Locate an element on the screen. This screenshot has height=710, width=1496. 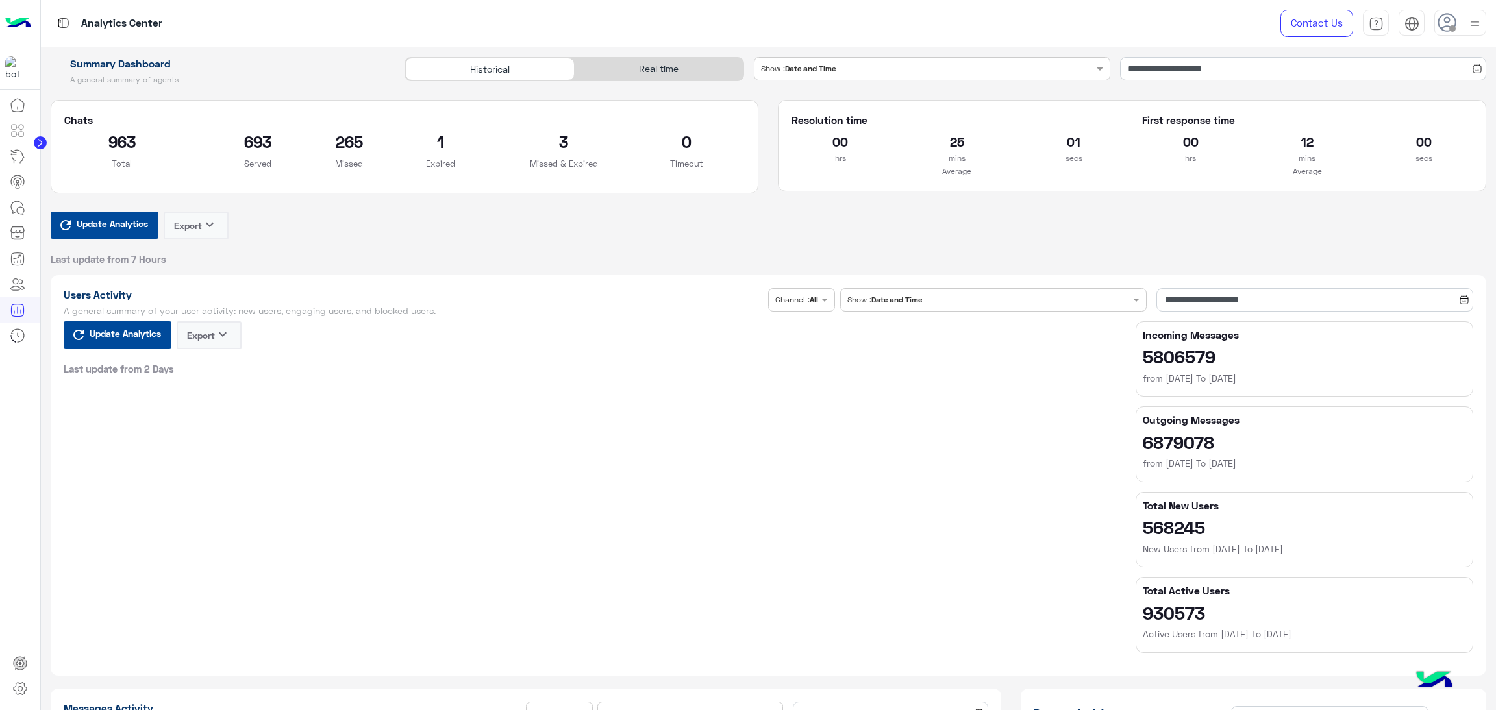
h2: 25 is located at coordinates (957, 142).